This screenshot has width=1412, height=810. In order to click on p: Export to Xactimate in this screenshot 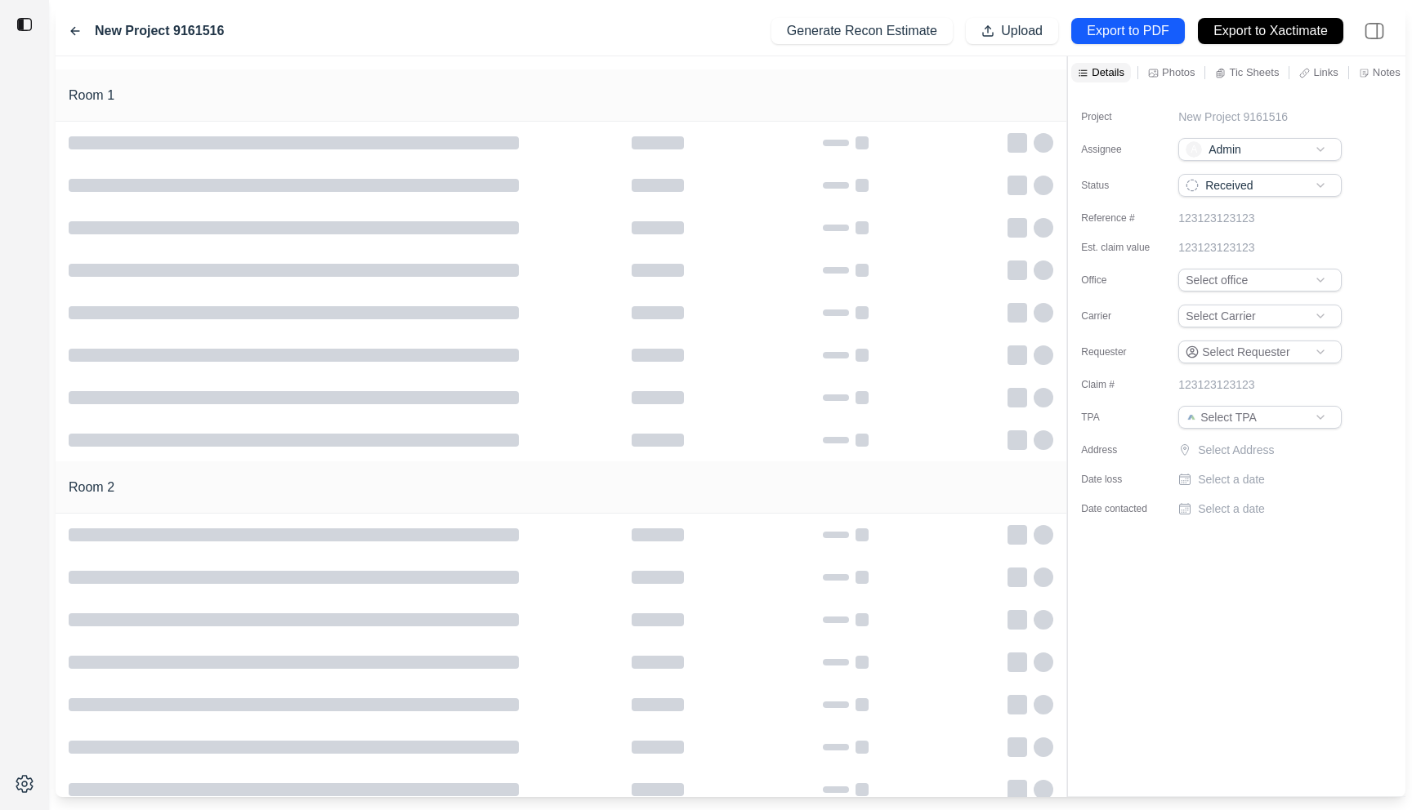, I will do `click(1270, 31)`.